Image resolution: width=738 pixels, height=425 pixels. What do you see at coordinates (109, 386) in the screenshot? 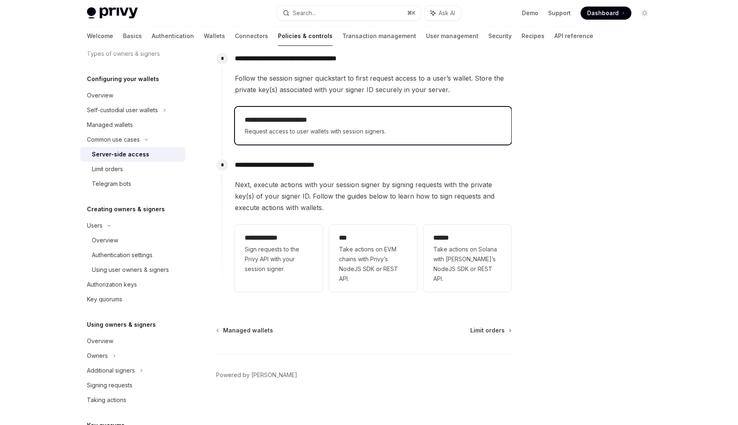
I see `div: Signing requests` at bounding box center [109, 386].